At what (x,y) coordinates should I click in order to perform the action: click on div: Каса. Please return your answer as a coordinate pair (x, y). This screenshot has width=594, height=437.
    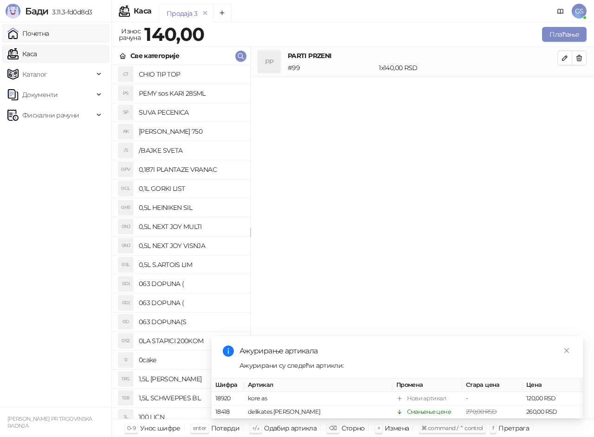
    Looking at the image, I should click on (143, 11).